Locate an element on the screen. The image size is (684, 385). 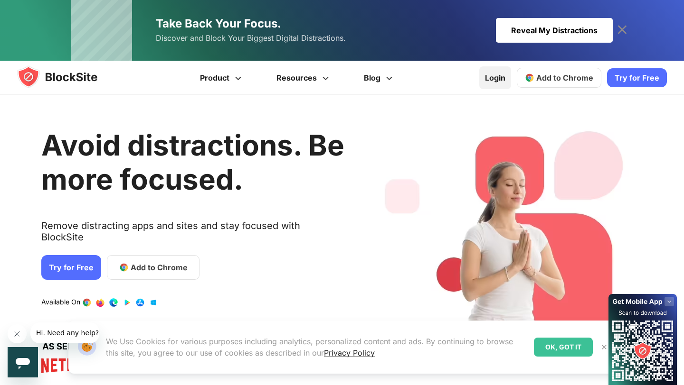
span: Discover and Block Your Biggest Digital Distractions. is located at coordinates (251, 38).